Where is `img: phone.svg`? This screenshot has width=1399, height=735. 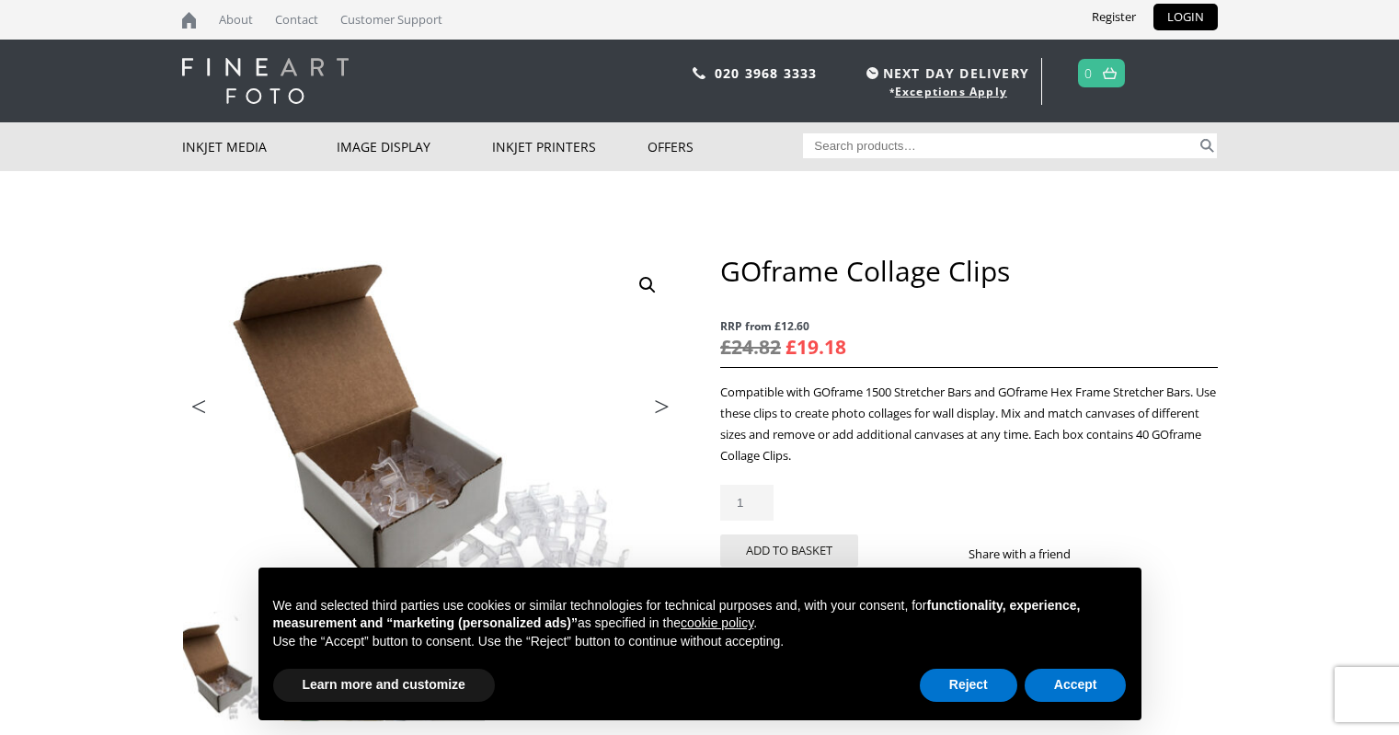 img: phone.svg is located at coordinates (699, 73).